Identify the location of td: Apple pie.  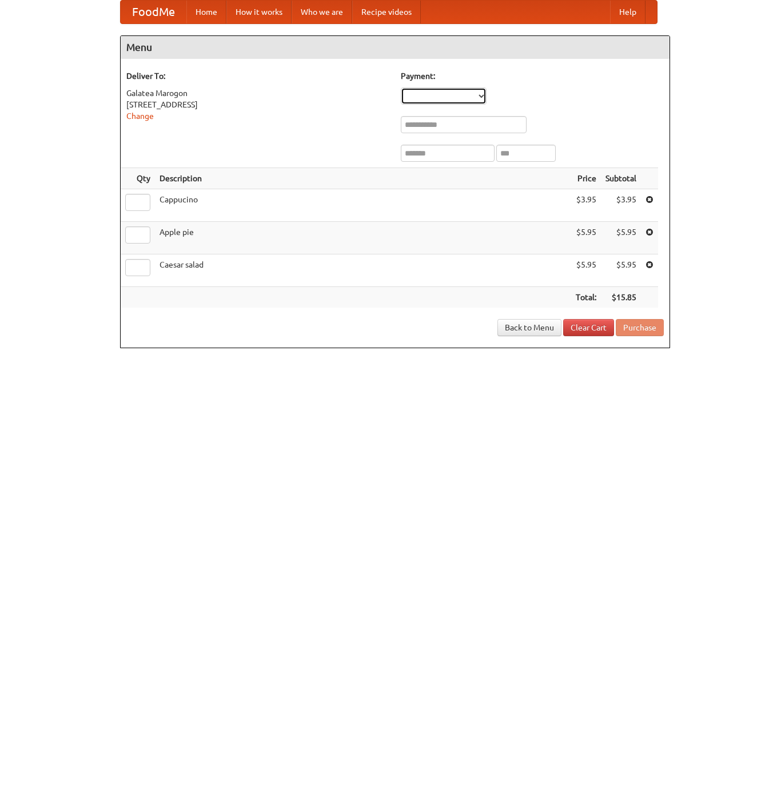
(363, 238).